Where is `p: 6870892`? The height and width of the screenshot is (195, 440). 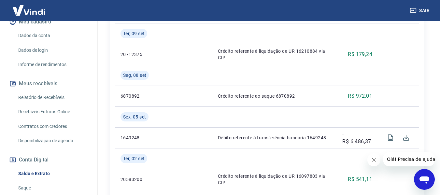
p: 6870892 is located at coordinates (136, 96).